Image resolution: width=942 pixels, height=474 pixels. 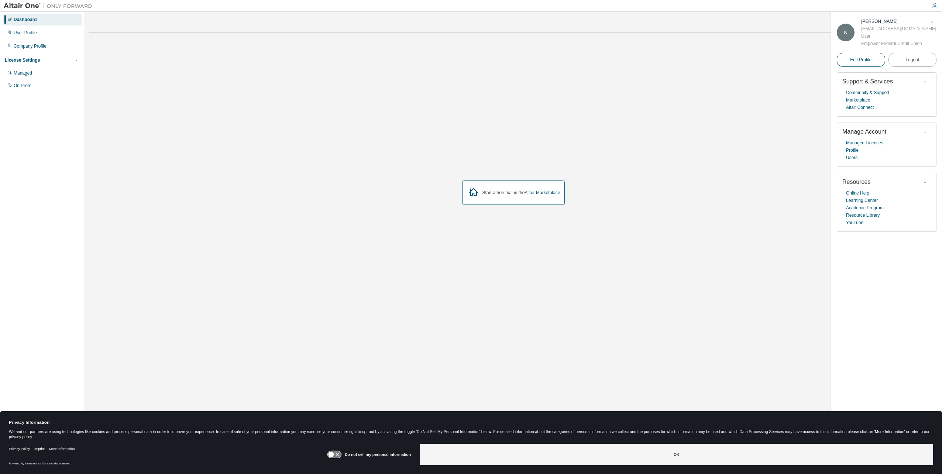 What do you see at coordinates (852, 158) in the screenshot?
I see `a: Users` at bounding box center [852, 158].